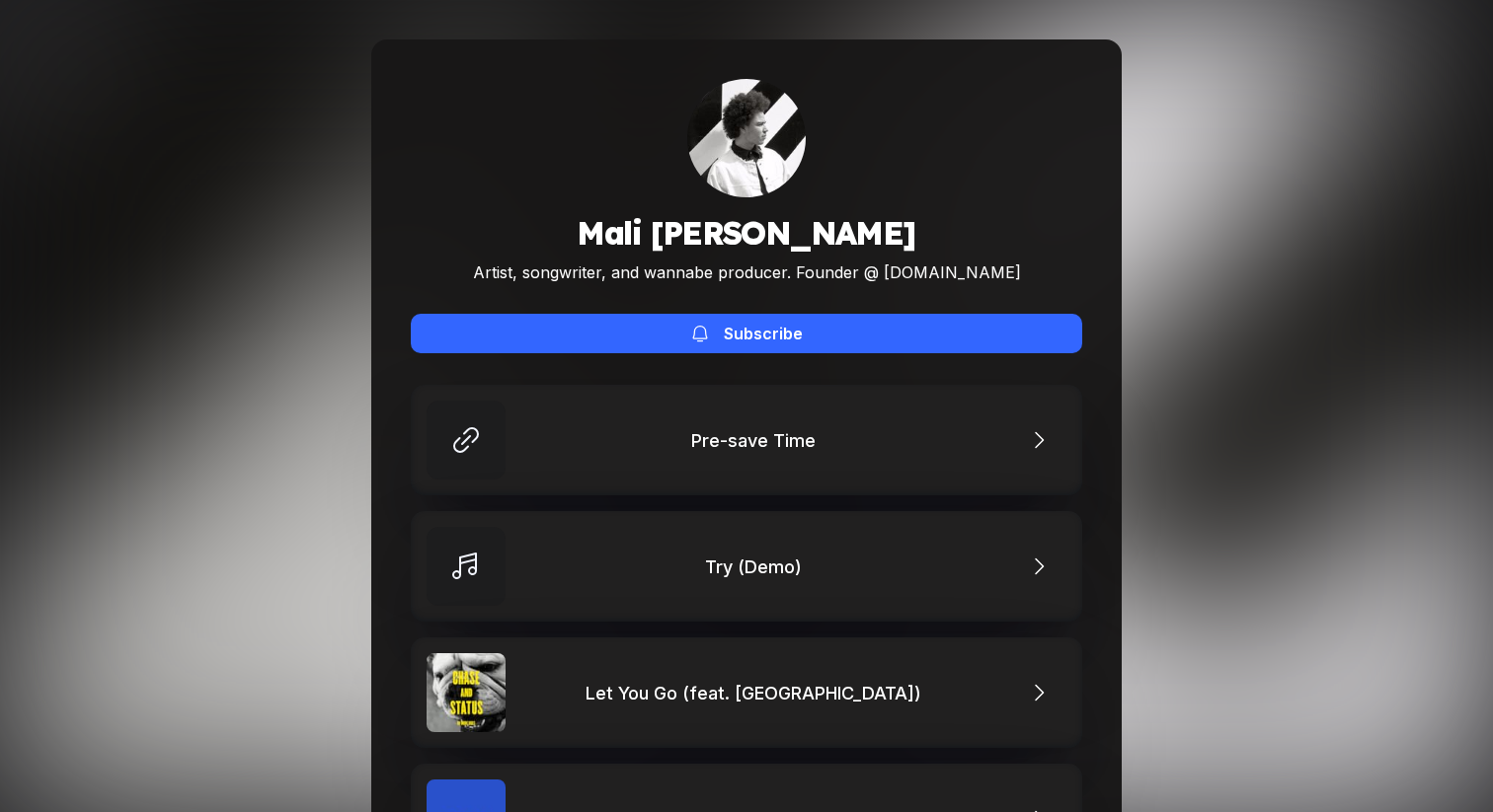 The image size is (1493, 812). Describe the element at coordinates (758, 440) in the screenshot. I see `div: Pre-save Time` at that location.